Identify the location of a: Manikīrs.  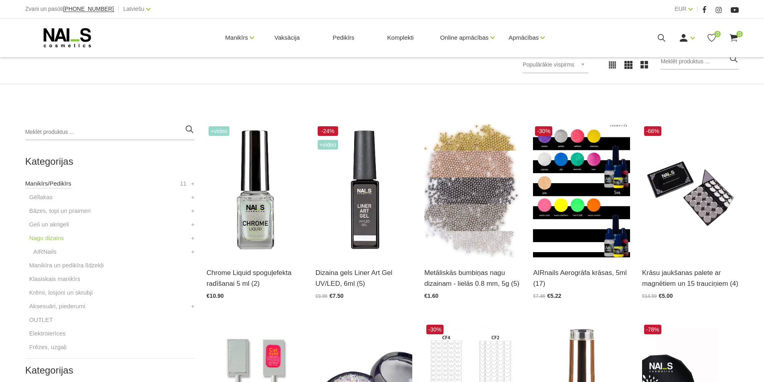
(237, 38).